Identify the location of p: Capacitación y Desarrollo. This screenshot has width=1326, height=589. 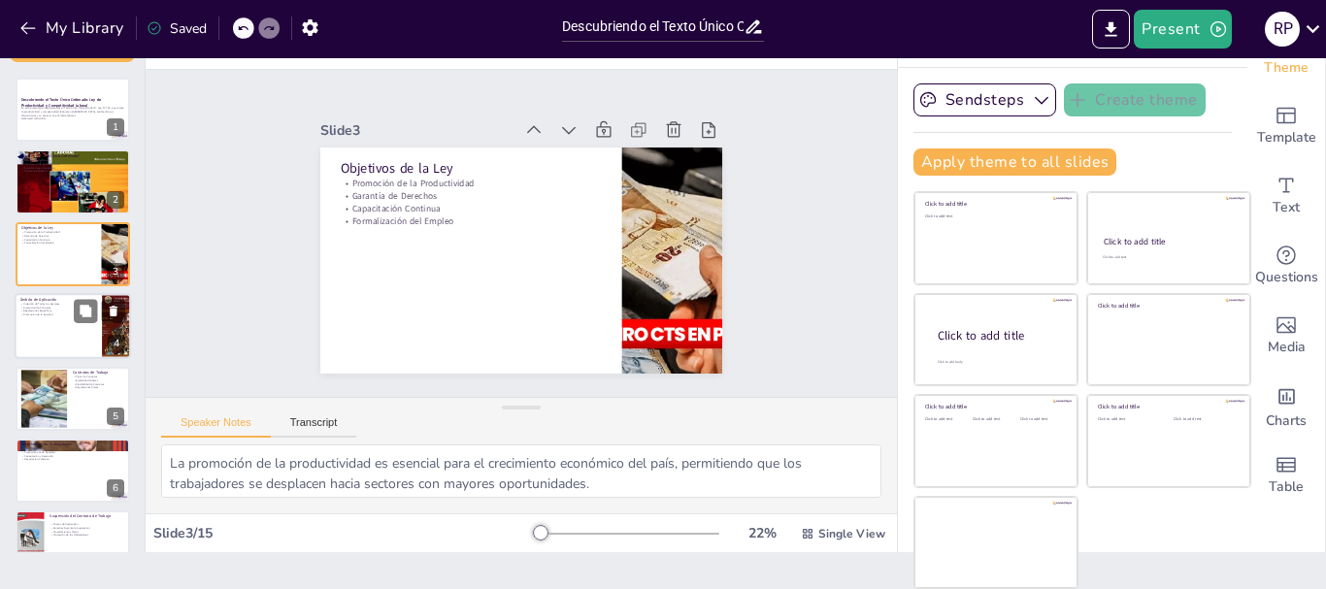
(73, 456).